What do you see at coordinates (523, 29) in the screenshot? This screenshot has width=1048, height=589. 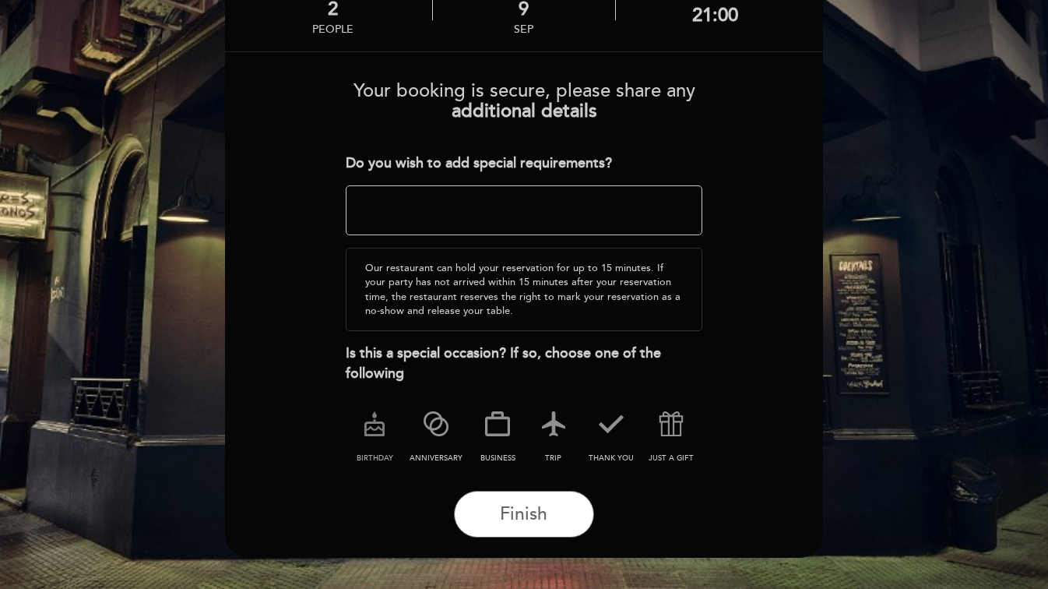 I see `div: Sep` at bounding box center [523, 29].